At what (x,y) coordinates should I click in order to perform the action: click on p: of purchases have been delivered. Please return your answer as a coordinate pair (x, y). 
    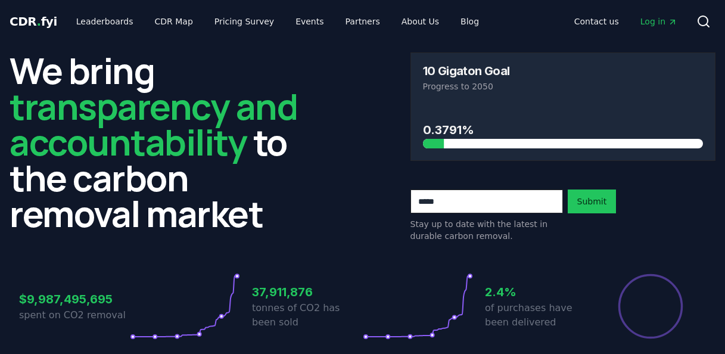
    Looking at the image, I should click on (540, 315).